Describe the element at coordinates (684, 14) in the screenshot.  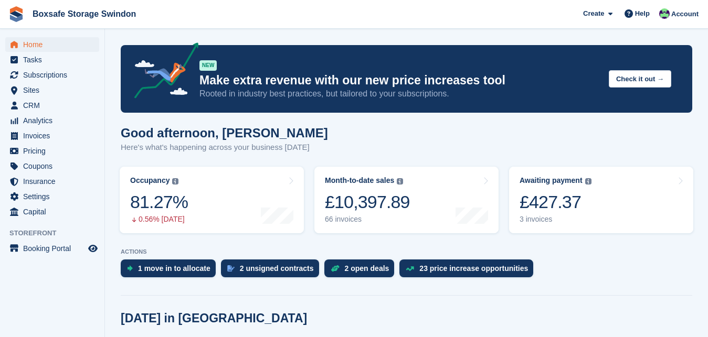
I see `span: Account` at that location.